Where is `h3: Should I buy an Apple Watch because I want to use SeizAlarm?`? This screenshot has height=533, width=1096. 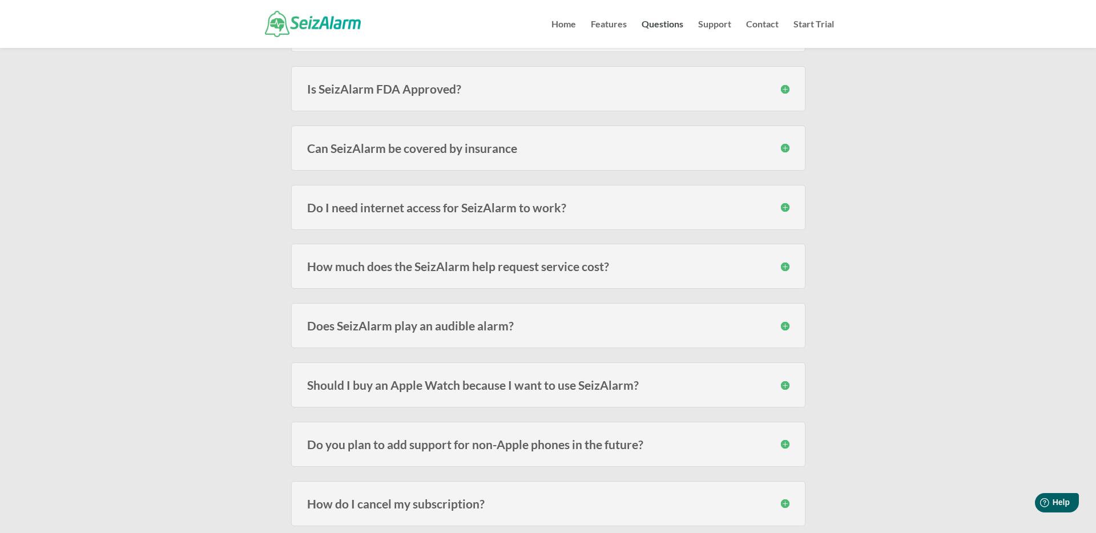 h3: Should I buy an Apple Watch because I want to use SeizAlarm? is located at coordinates (548, 385).